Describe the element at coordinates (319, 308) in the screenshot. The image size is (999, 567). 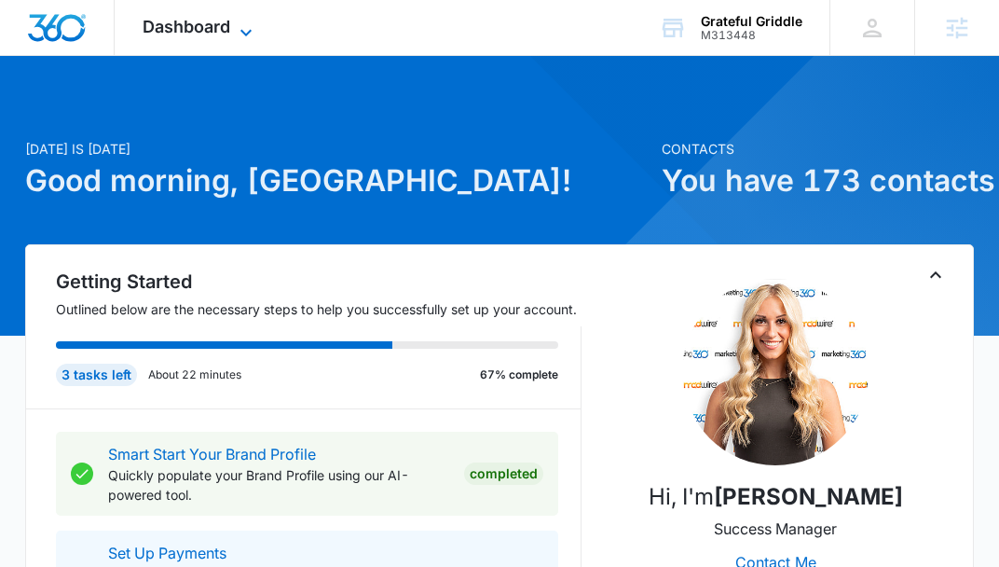
I see `p: Outlined below are the necessary steps to help you successfully set up your account.` at that location.